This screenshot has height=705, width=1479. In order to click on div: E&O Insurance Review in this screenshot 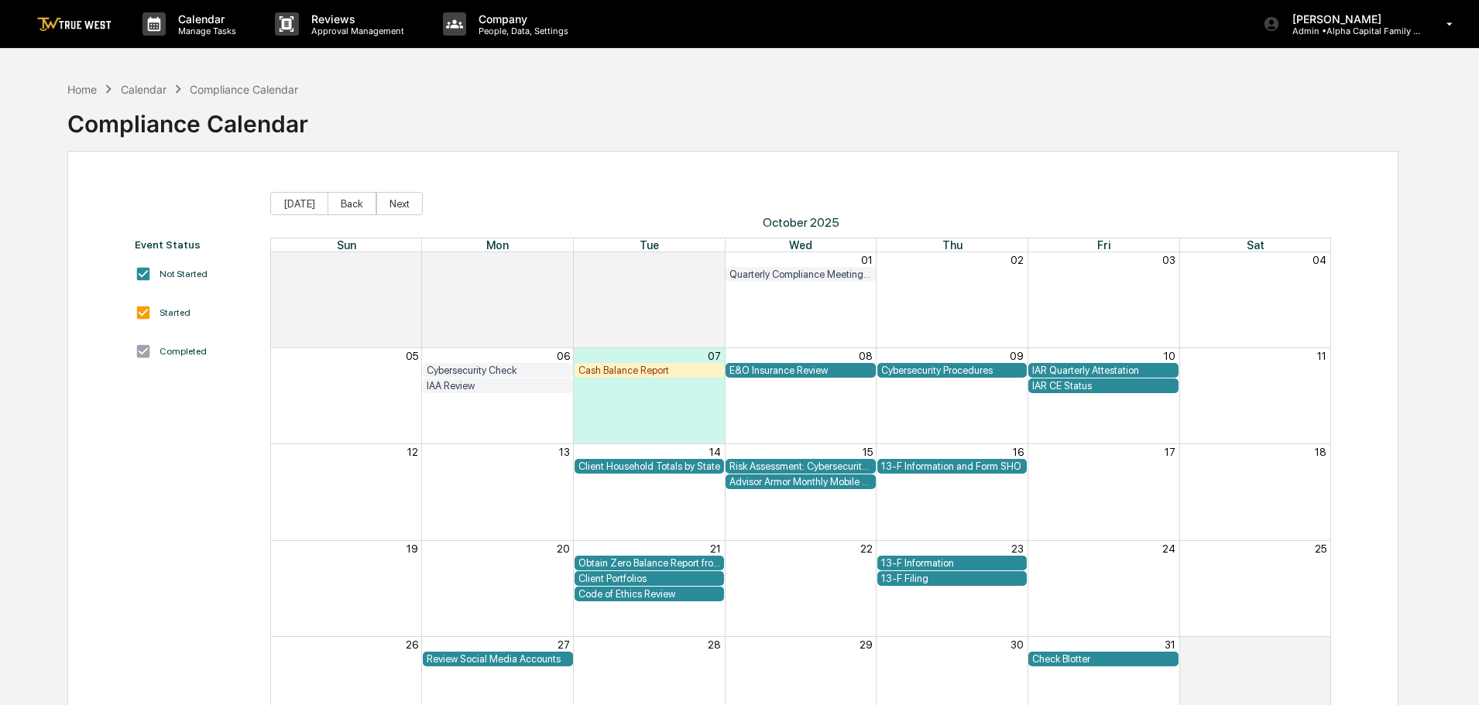, I will do `click(801, 370)`.